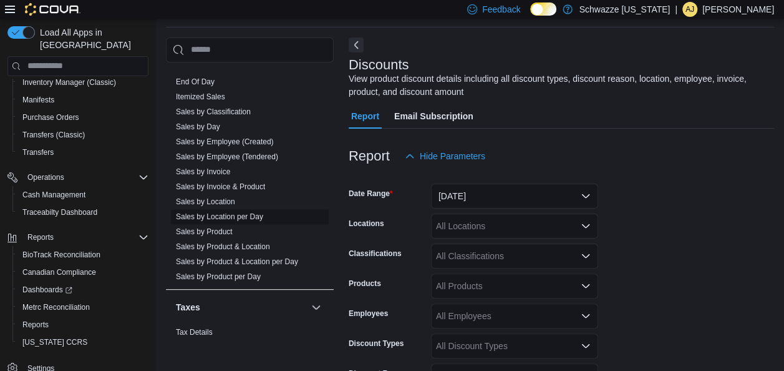  I want to click on span: Sales by Employee (Tendered), so click(227, 157).